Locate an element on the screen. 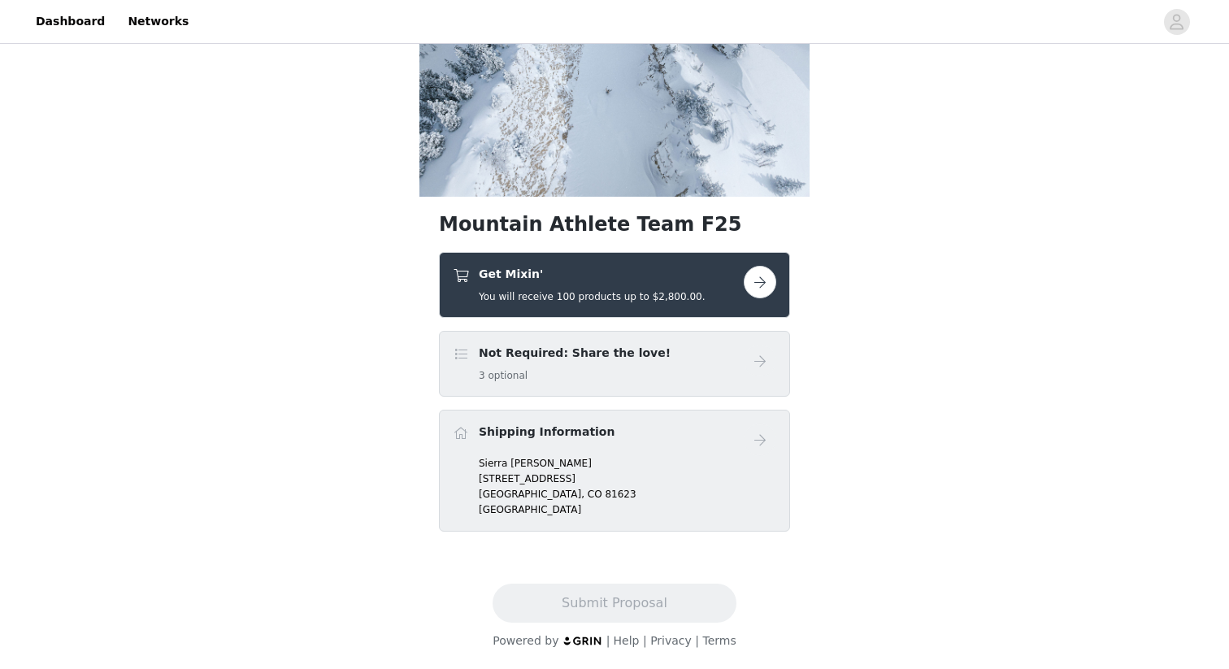  h4: Shipping Information is located at coordinates (546, 432).